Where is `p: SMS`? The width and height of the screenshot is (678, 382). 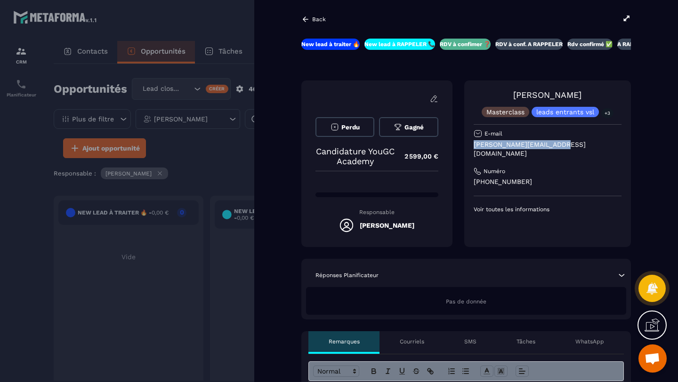 p: SMS is located at coordinates (471, 342).